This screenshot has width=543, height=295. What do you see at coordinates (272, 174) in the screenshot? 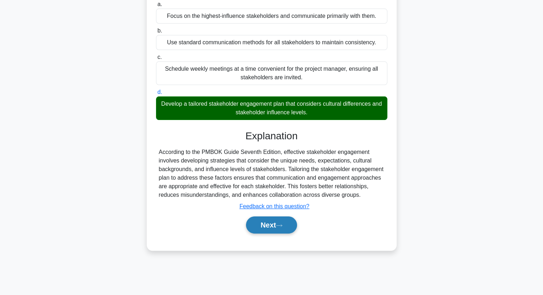
I see `div: According to the PMBOK Guide Seventh Edition, effective stakeholder engagement involves developin...` at bounding box center [272, 174].